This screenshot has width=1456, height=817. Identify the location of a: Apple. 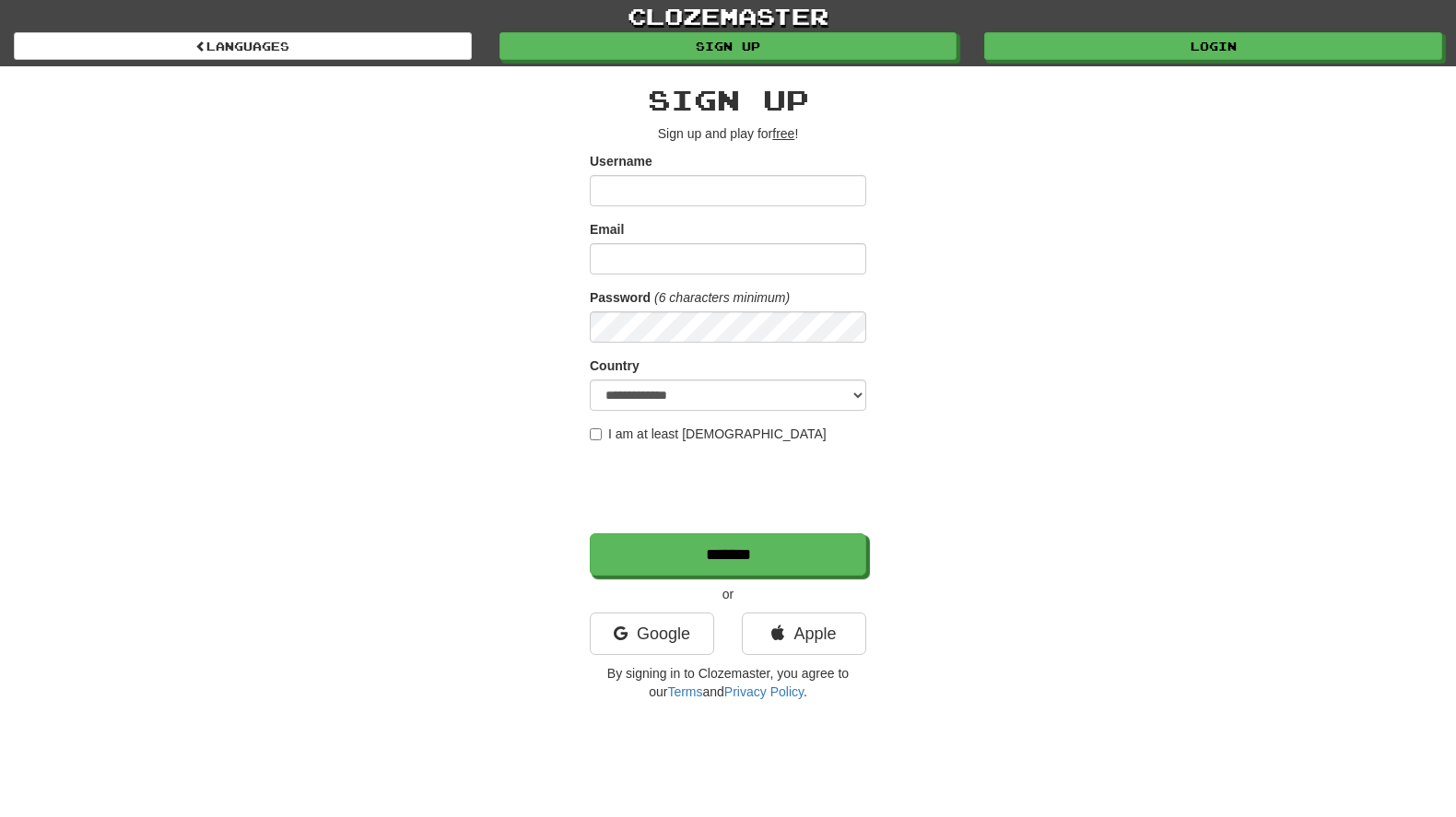
(804, 634).